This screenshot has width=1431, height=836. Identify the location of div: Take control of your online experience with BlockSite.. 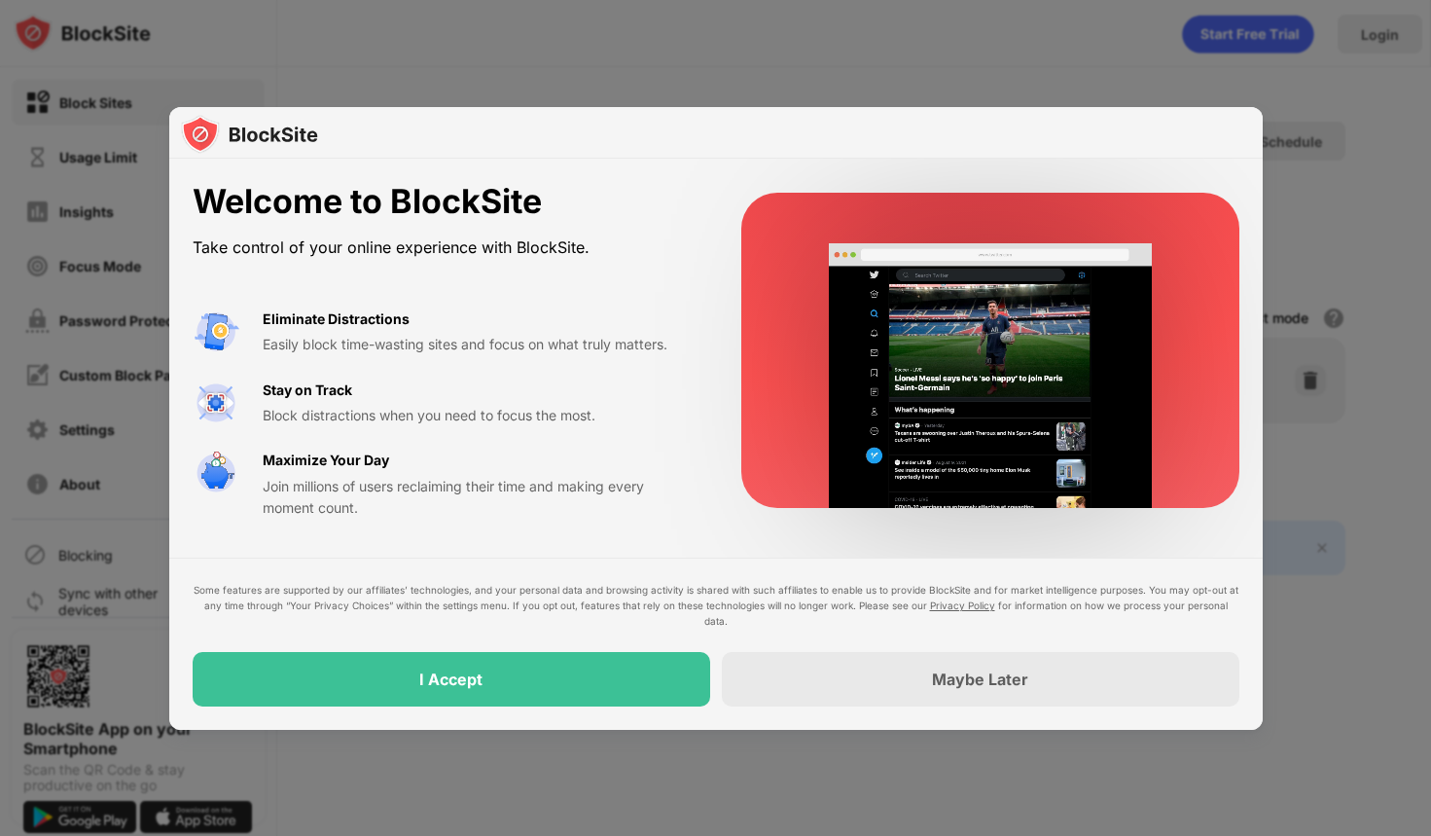
(444, 247).